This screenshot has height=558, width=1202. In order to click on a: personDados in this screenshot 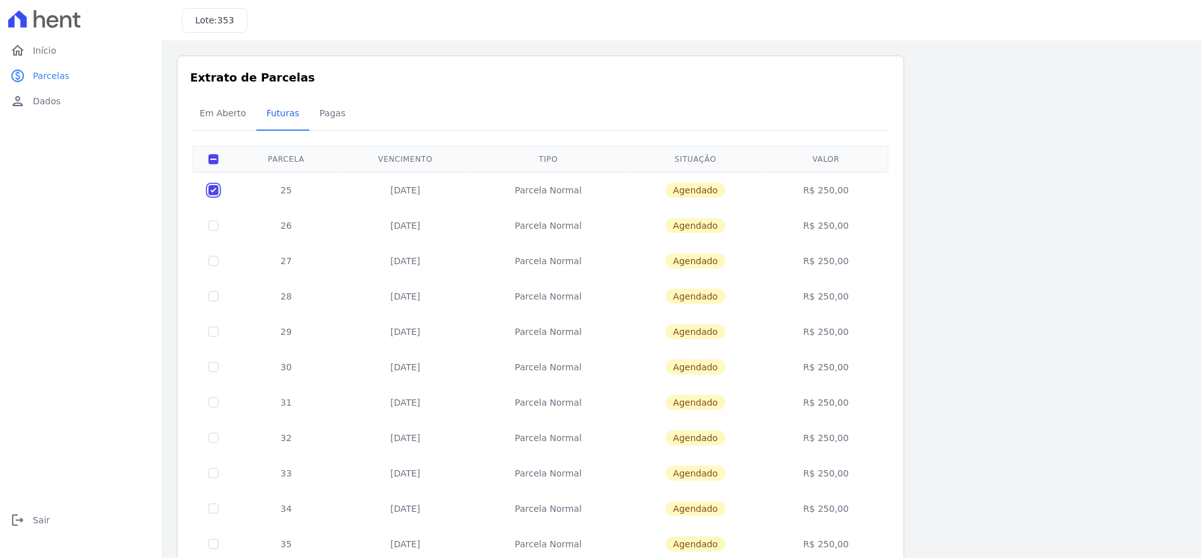, I will do `click(81, 101)`.